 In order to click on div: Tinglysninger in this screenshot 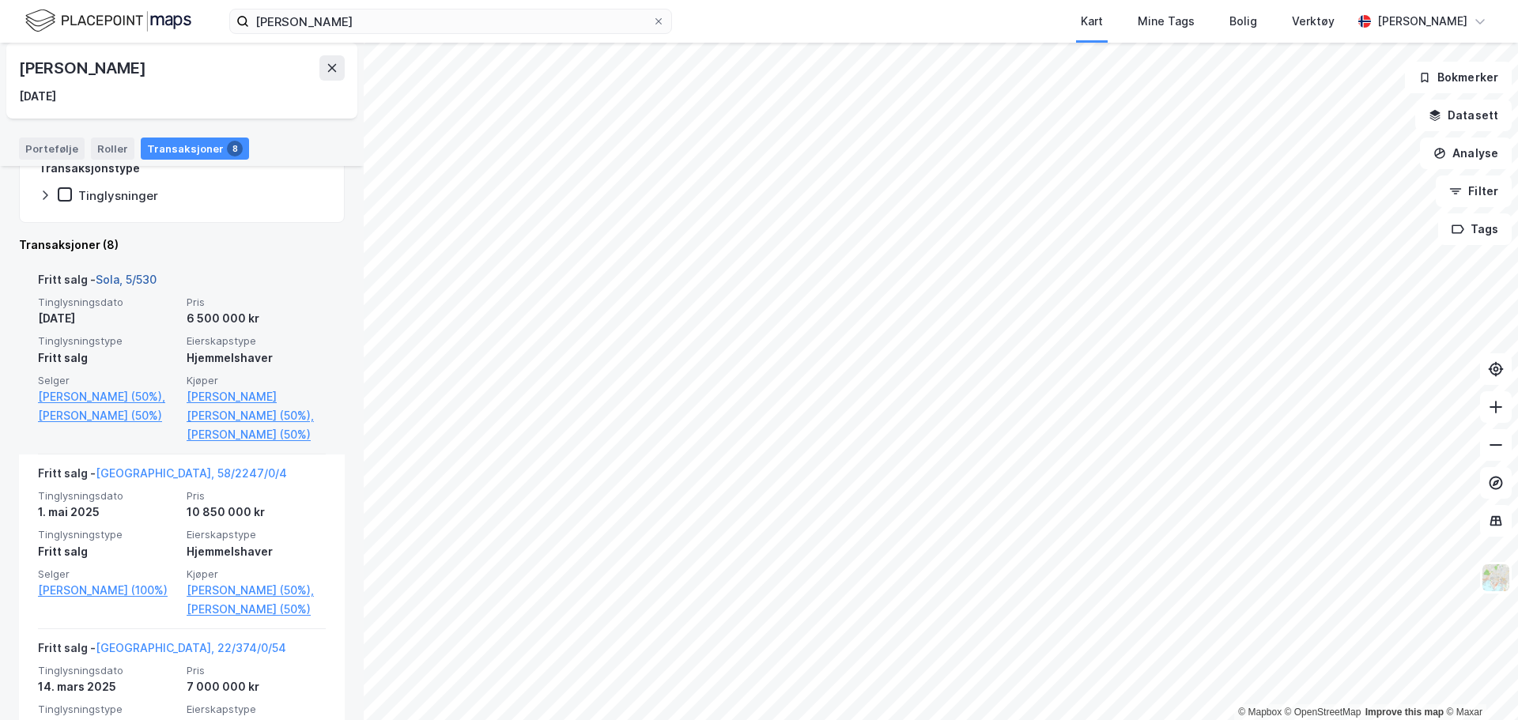, I will do `click(118, 195)`.